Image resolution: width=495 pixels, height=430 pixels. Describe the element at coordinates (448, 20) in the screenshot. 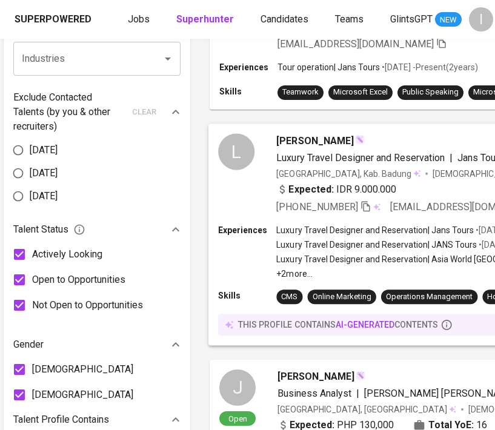

I see `span: NEW` at that location.